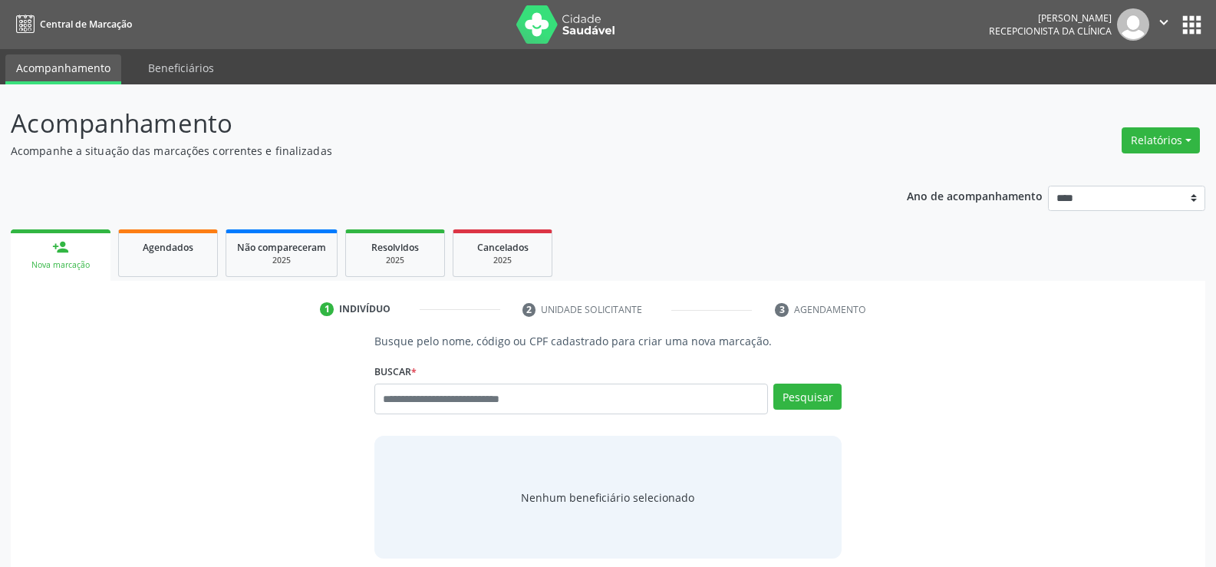 Image resolution: width=1216 pixels, height=567 pixels. Describe the element at coordinates (327, 309) in the screenshot. I see `div: 1` at that location.